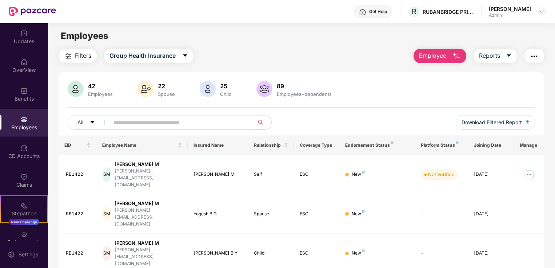 This screenshot has height=268, width=555. What do you see at coordinates (28, 255) in the screenshot?
I see `div: Settings` at bounding box center [28, 255].